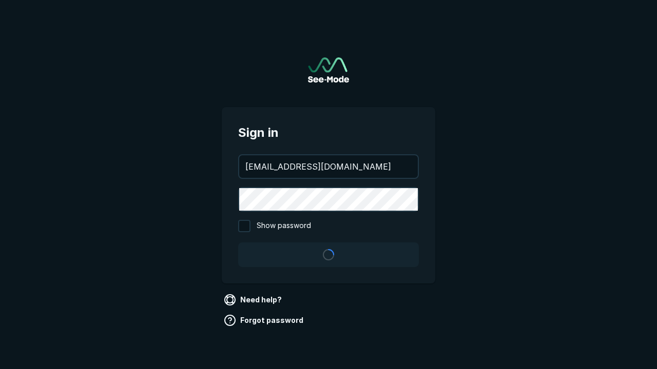 Image resolution: width=657 pixels, height=369 pixels. I want to click on img: See-Mode Logo, so click(328, 70).